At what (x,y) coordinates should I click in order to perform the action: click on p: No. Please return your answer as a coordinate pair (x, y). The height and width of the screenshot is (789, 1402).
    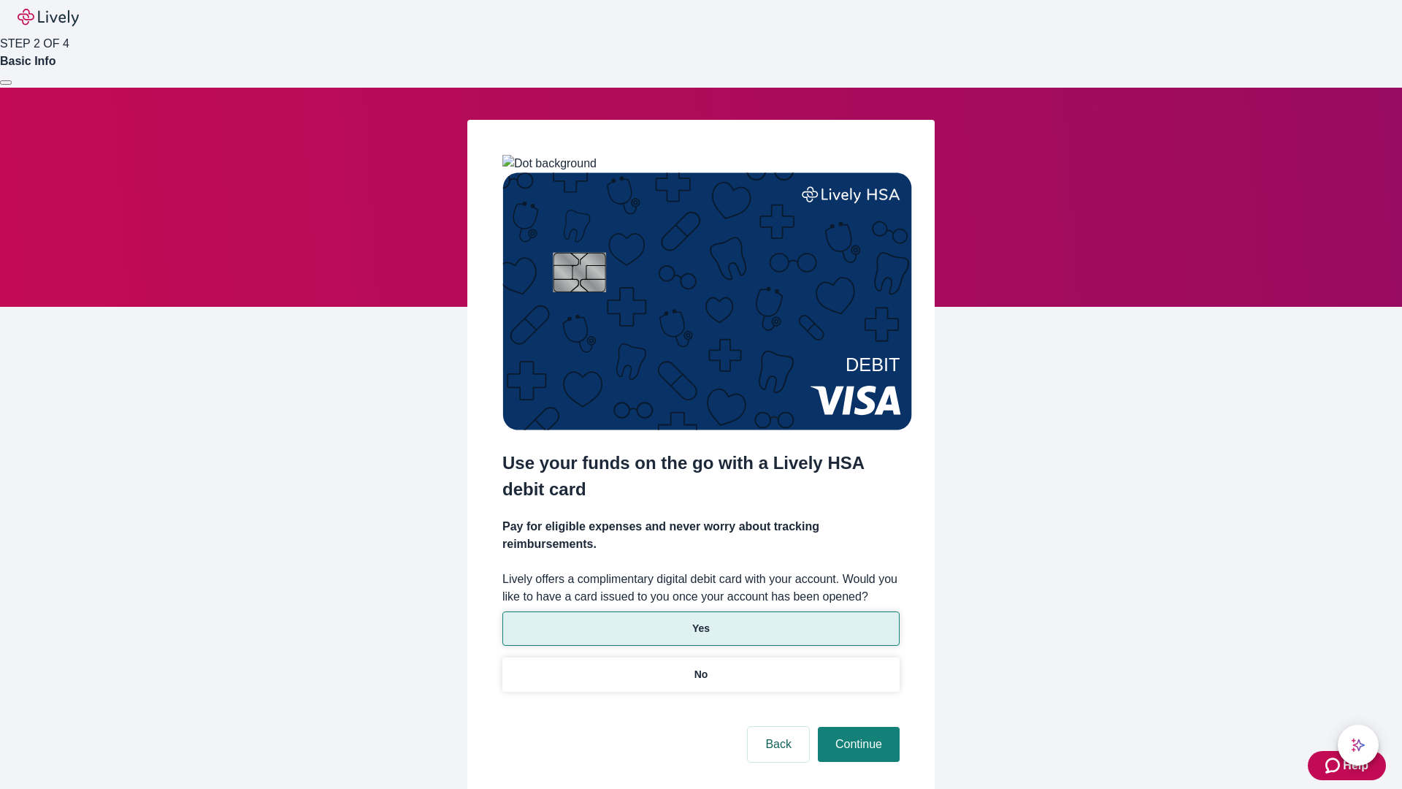
    Looking at the image, I should click on (701, 674).